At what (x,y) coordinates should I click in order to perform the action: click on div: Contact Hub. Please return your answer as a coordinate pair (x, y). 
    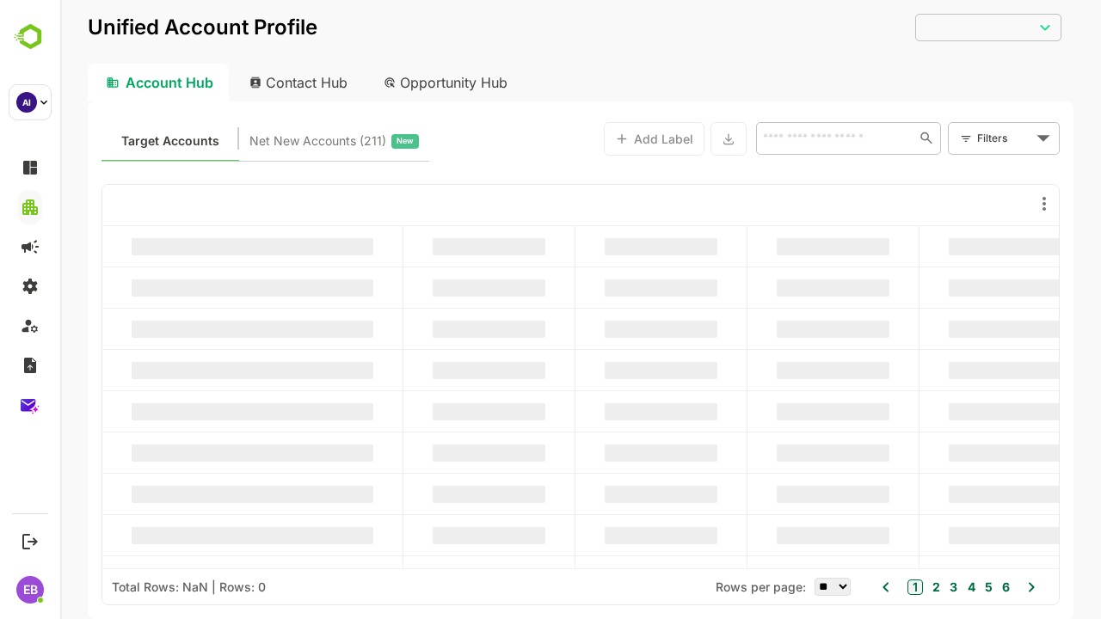
    Looking at the image, I should click on (239, 83).